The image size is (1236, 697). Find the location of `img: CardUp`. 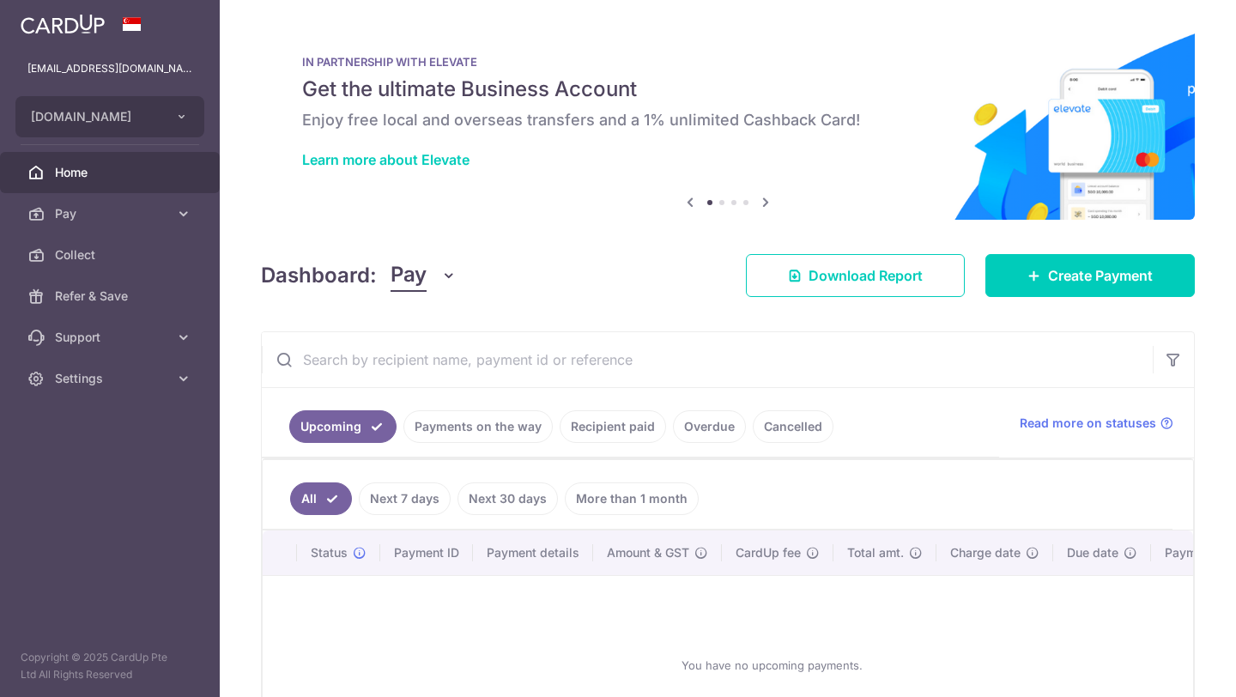

img: CardUp is located at coordinates (63, 24).